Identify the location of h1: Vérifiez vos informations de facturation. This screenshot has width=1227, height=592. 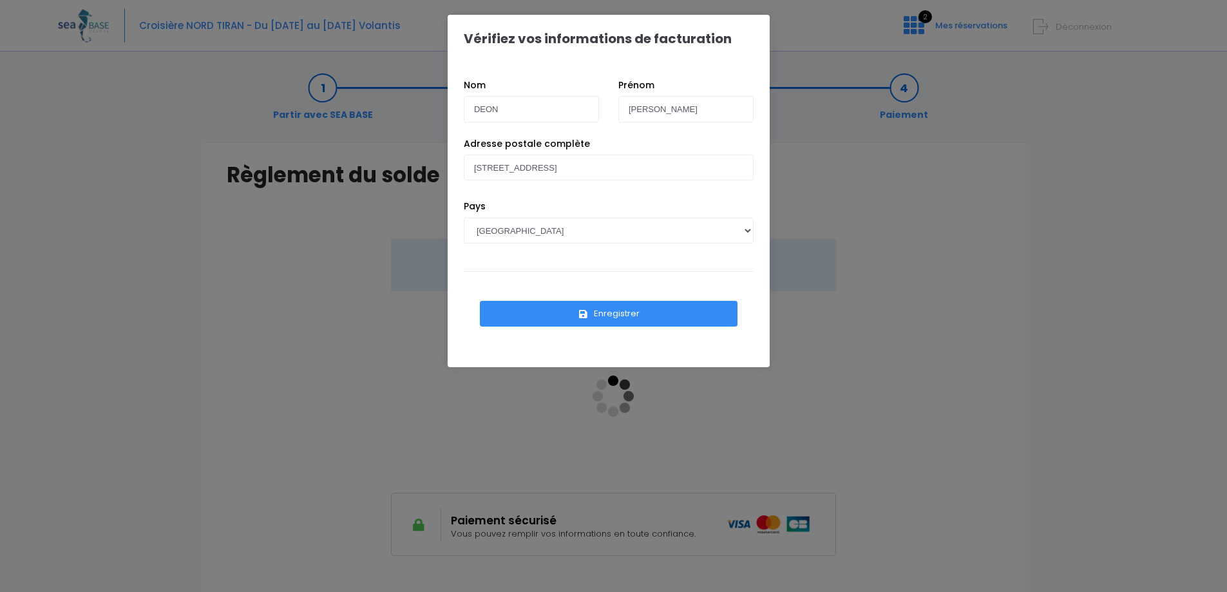
(598, 39).